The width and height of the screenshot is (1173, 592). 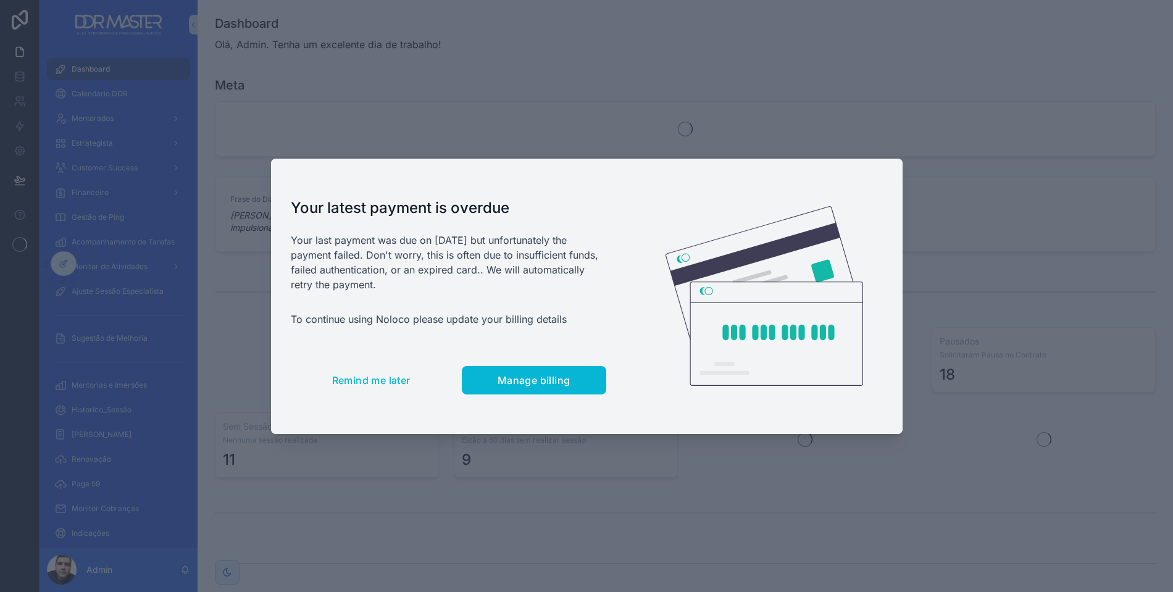 What do you see at coordinates (371, 380) in the screenshot?
I see `button: Remind me later` at bounding box center [371, 380].